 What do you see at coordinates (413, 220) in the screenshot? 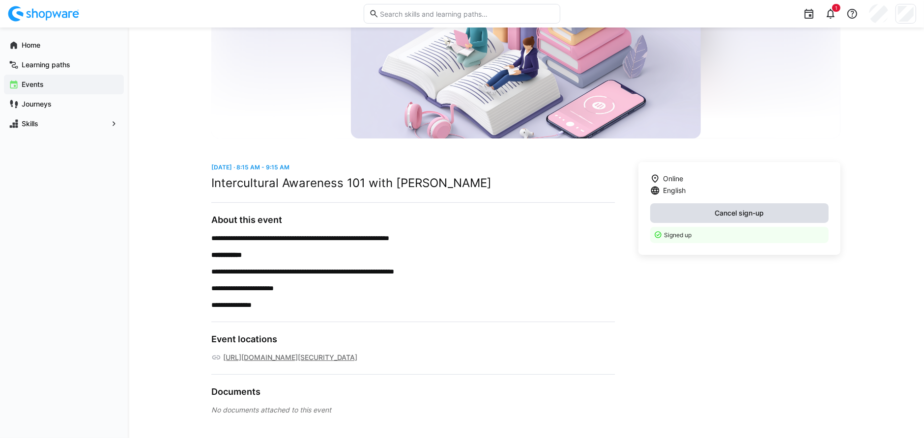
I see `h3: About this event` at bounding box center [413, 220].